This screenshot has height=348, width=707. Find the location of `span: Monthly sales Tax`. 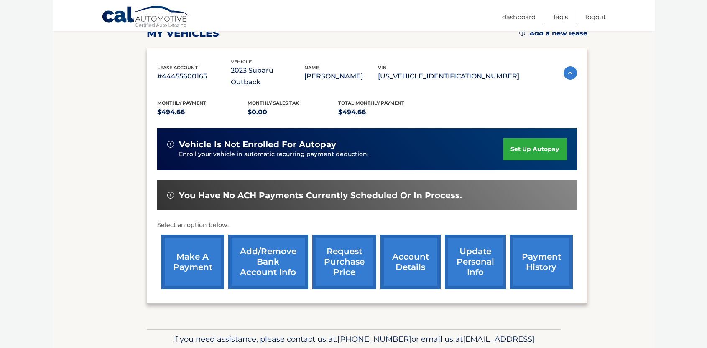

span: Monthly sales Tax is located at coordinates (273, 103).